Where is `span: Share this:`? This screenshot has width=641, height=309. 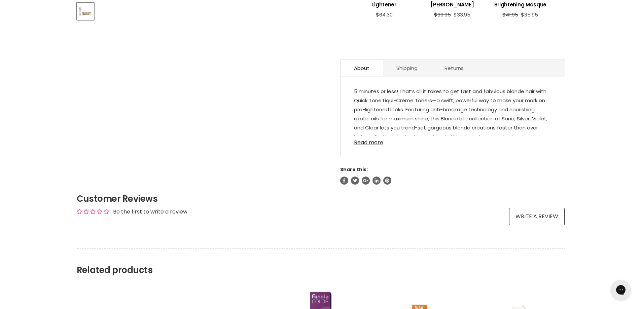 span: Share this: is located at coordinates (354, 169).